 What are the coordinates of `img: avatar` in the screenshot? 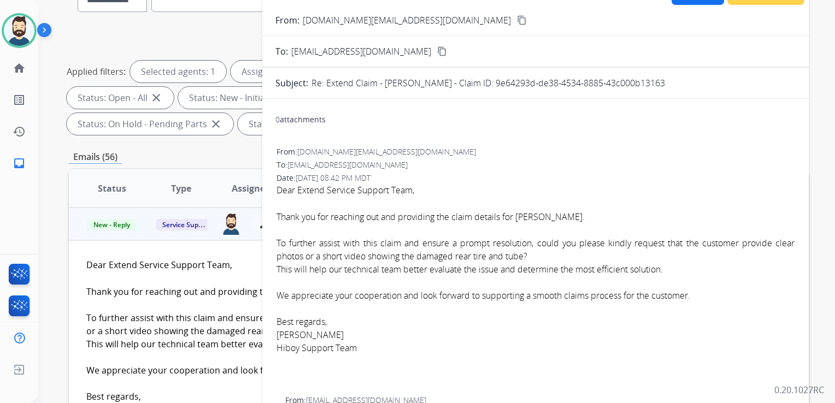 It's located at (19, 31).